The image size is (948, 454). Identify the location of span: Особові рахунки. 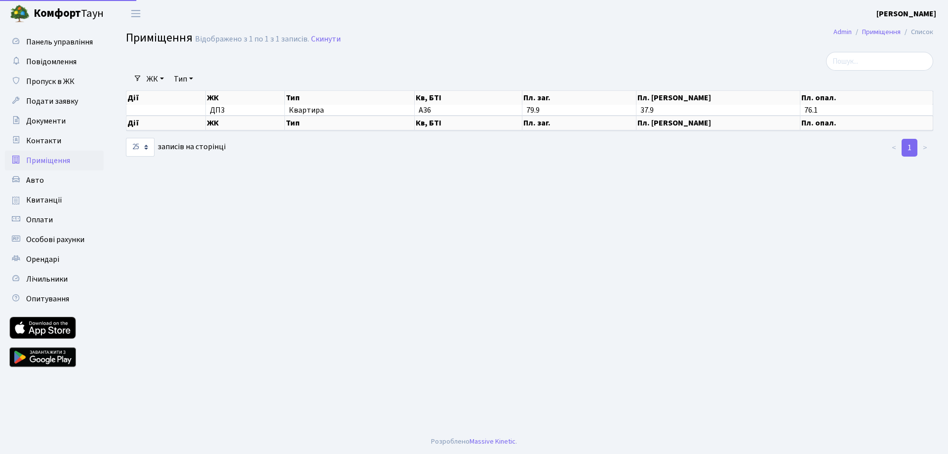
(55, 240).